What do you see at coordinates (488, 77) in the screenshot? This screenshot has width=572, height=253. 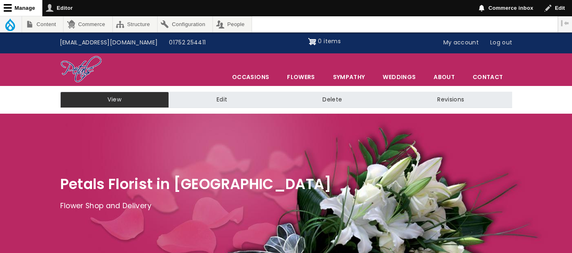 I see `a: Contact` at bounding box center [488, 77].